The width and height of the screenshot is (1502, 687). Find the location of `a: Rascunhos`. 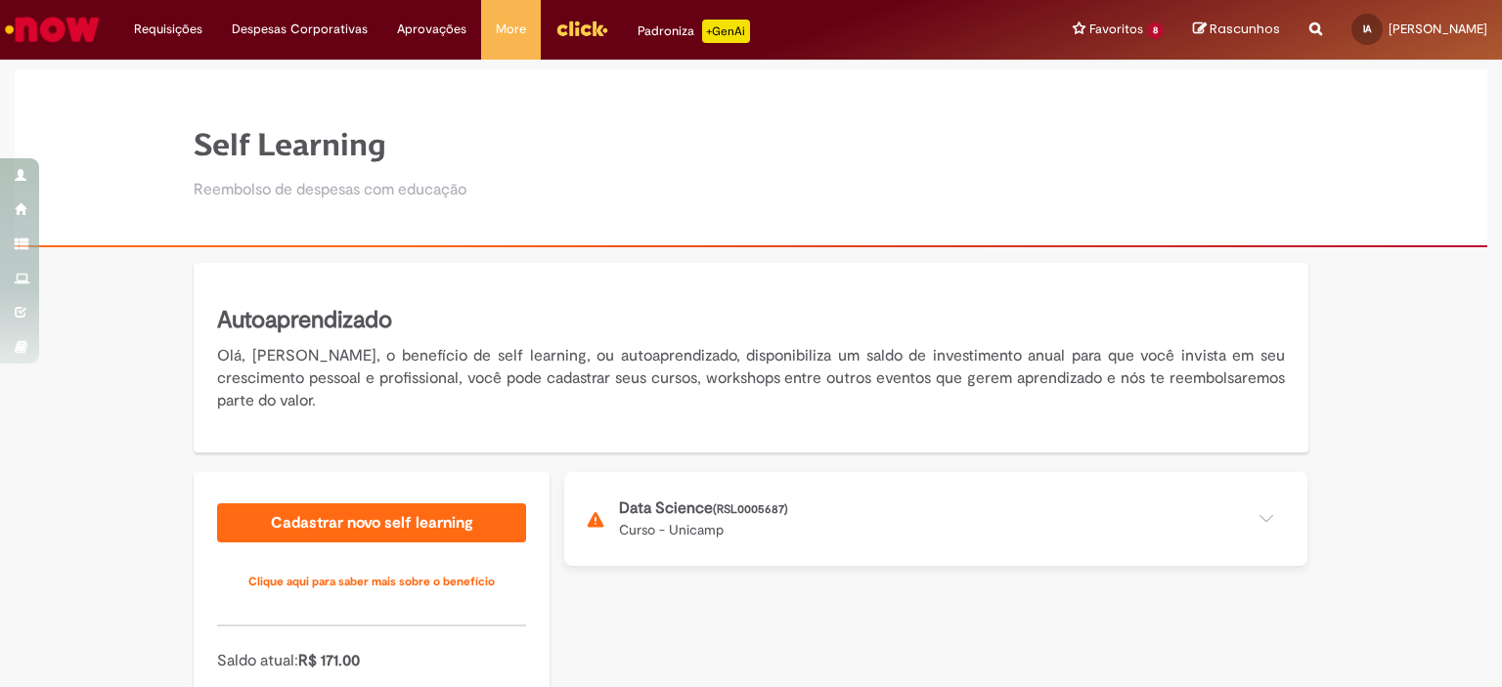

a: Rascunhos is located at coordinates (1236, 29).